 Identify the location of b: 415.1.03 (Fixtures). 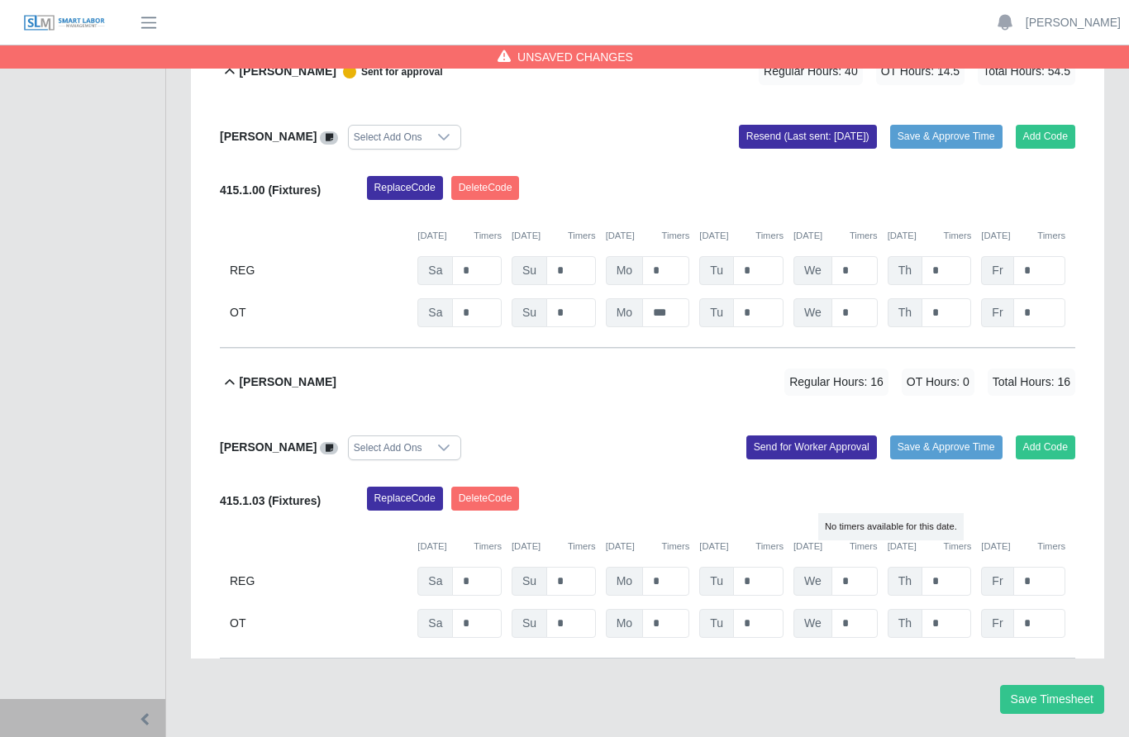
(270, 501).